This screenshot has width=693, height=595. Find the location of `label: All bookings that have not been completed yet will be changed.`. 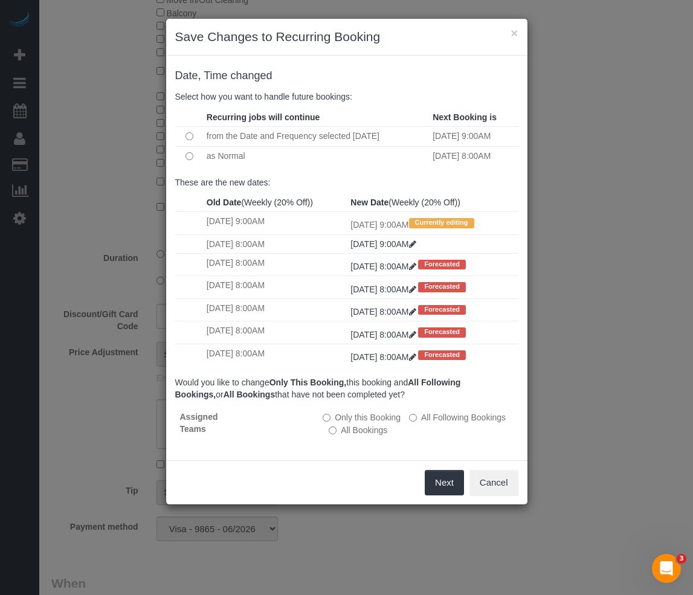

label: All bookings that have not been completed yet will be changed. is located at coordinates (358, 430).